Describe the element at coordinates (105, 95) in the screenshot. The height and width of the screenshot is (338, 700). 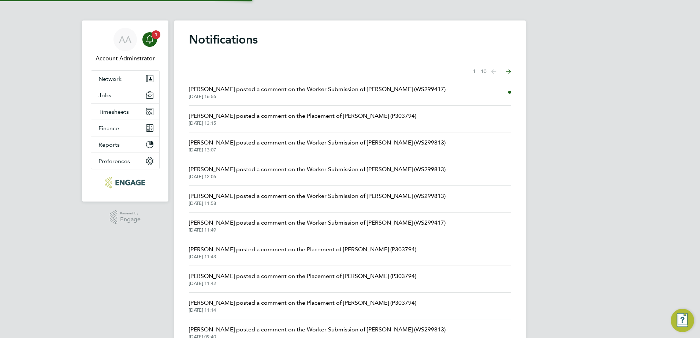
I see `span: Jobs` at that location.